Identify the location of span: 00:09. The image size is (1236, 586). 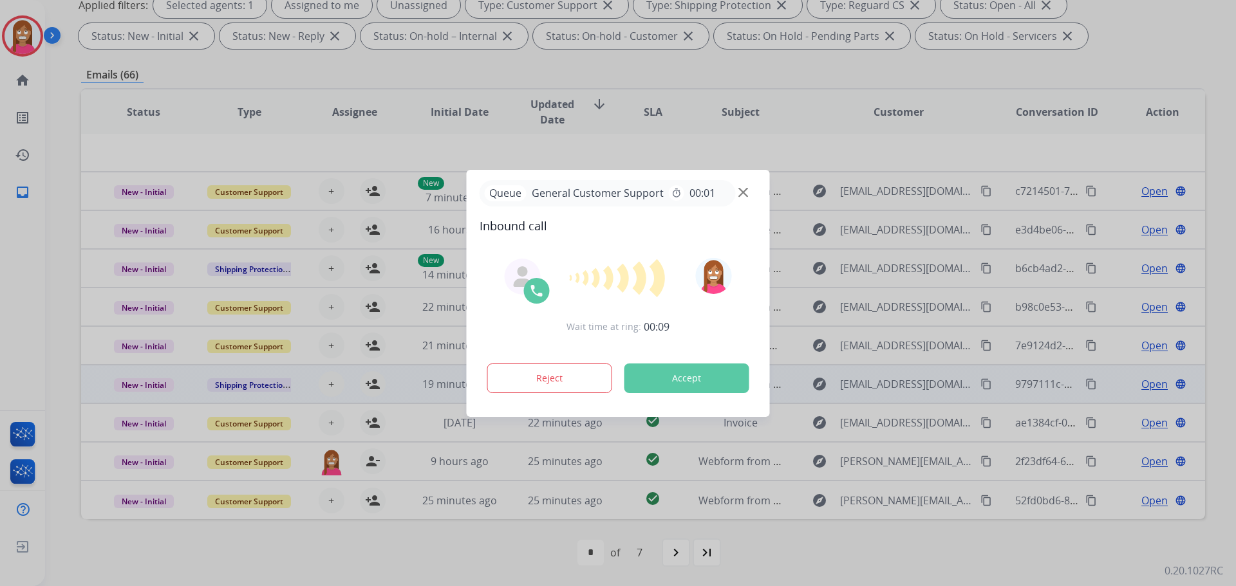
(656, 327).